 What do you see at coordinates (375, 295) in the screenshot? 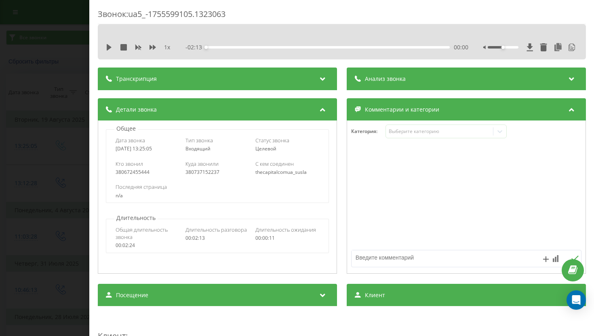
I see `span: Клиент` at bounding box center [375, 295].